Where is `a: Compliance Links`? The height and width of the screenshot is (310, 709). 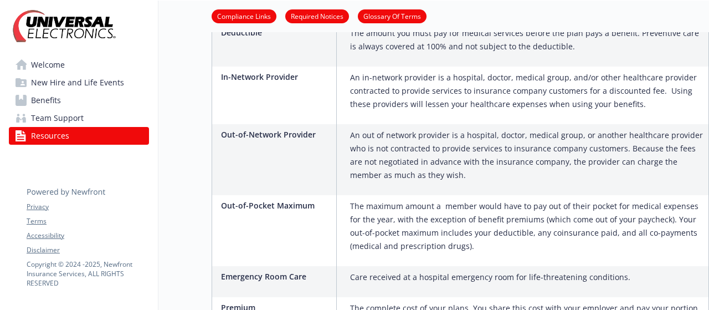
a: Compliance Links is located at coordinates (244, 16).